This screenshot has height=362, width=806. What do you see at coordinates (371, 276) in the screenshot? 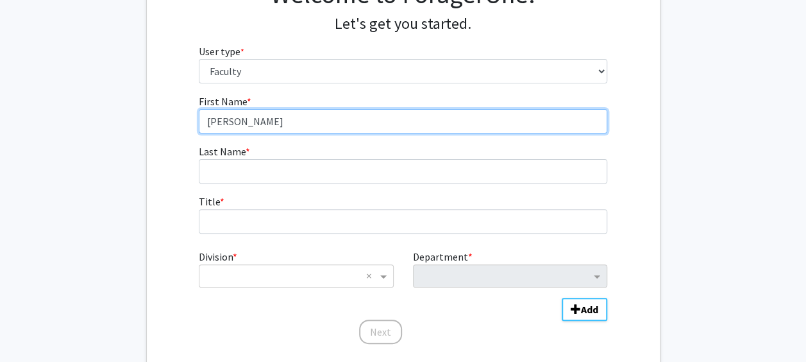
I see `span: Clear all` at bounding box center [371, 276].